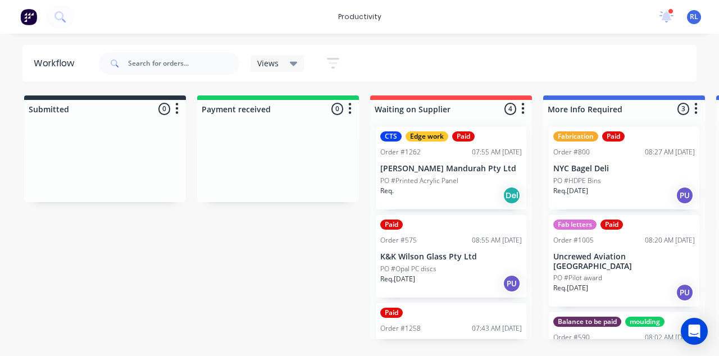 This screenshot has width=719, height=356. I want to click on div: Order #1005, so click(574, 241).